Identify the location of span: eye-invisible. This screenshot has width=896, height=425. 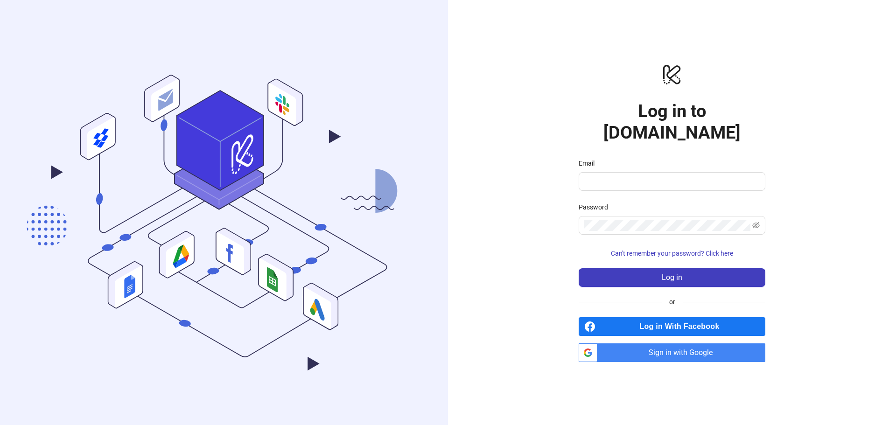
(756, 225).